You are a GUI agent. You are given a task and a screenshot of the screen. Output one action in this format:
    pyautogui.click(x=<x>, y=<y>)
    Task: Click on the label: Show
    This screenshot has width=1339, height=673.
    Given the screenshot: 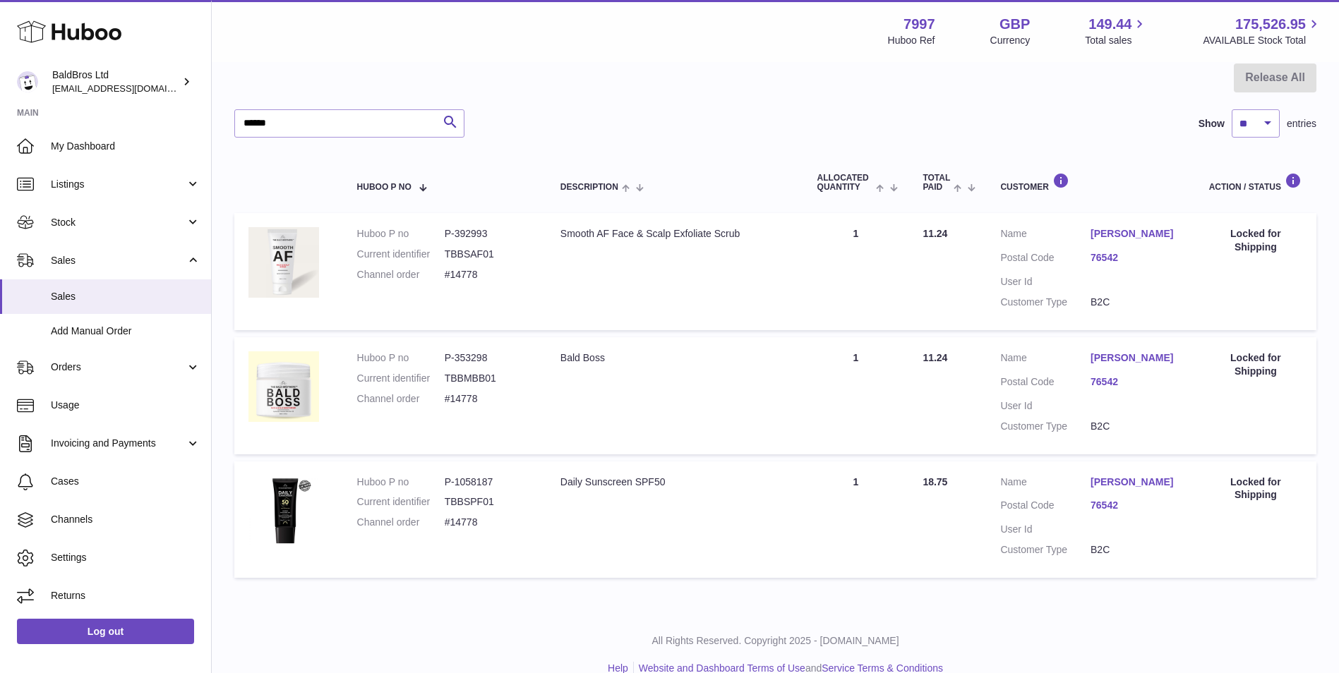 What is the action you would take?
    pyautogui.click(x=1211, y=123)
    